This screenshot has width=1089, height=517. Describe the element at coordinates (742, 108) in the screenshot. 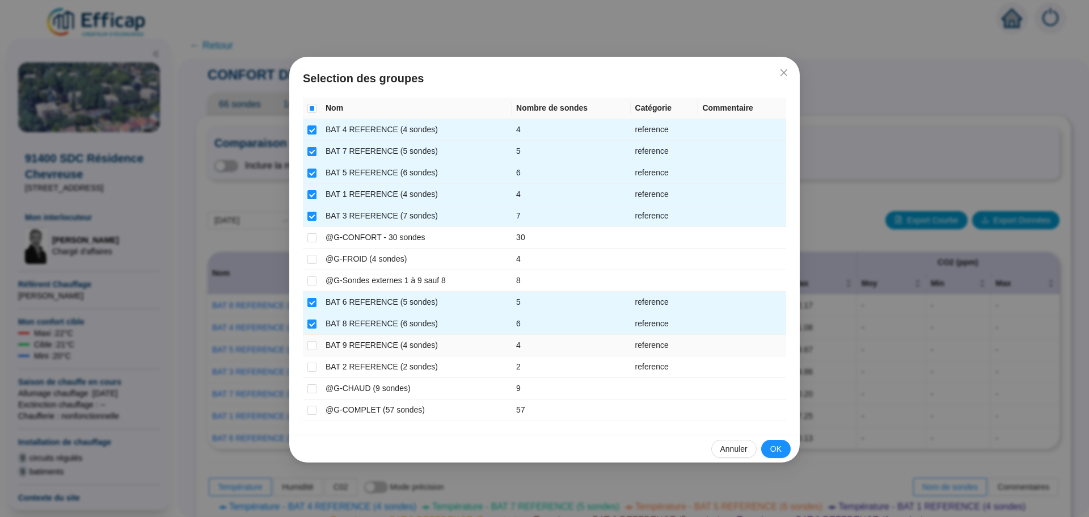

I see `th: Commentaire` at that location.